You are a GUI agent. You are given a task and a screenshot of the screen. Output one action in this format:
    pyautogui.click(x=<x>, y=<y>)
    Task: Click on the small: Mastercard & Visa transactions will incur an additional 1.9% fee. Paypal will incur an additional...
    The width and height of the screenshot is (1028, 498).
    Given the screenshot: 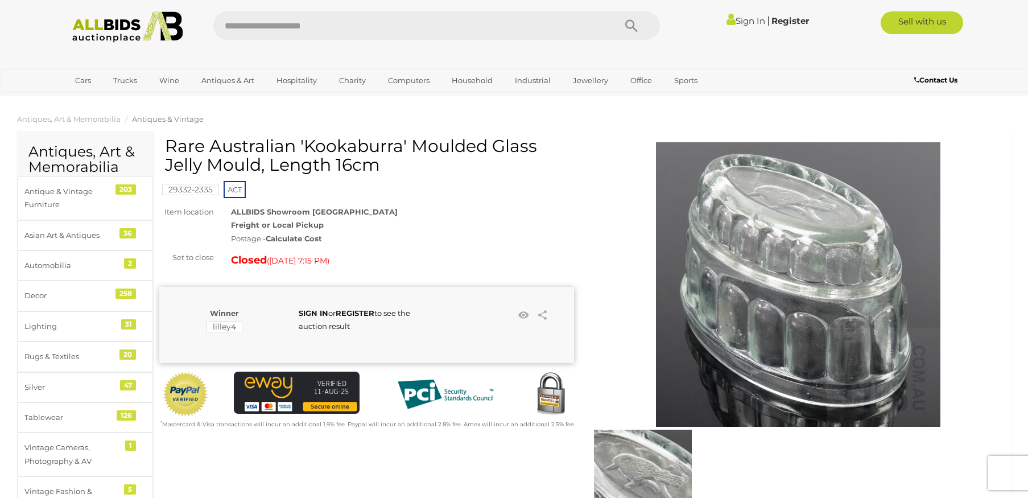 What is the action you would take?
    pyautogui.click(x=367, y=424)
    